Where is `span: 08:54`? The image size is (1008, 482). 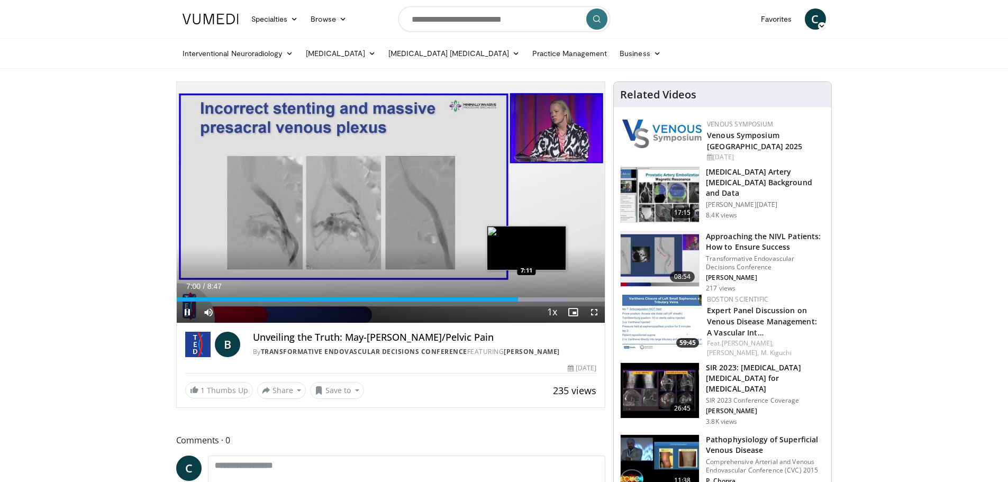 span: 08:54 is located at coordinates (682, 277).